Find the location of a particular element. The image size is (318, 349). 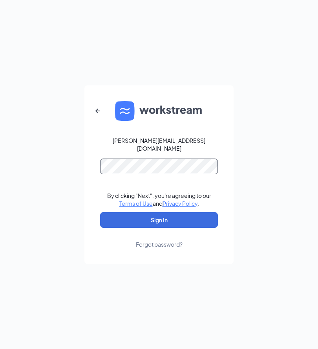

button: ArrowLeftNew is located at coordinates (98, 111).